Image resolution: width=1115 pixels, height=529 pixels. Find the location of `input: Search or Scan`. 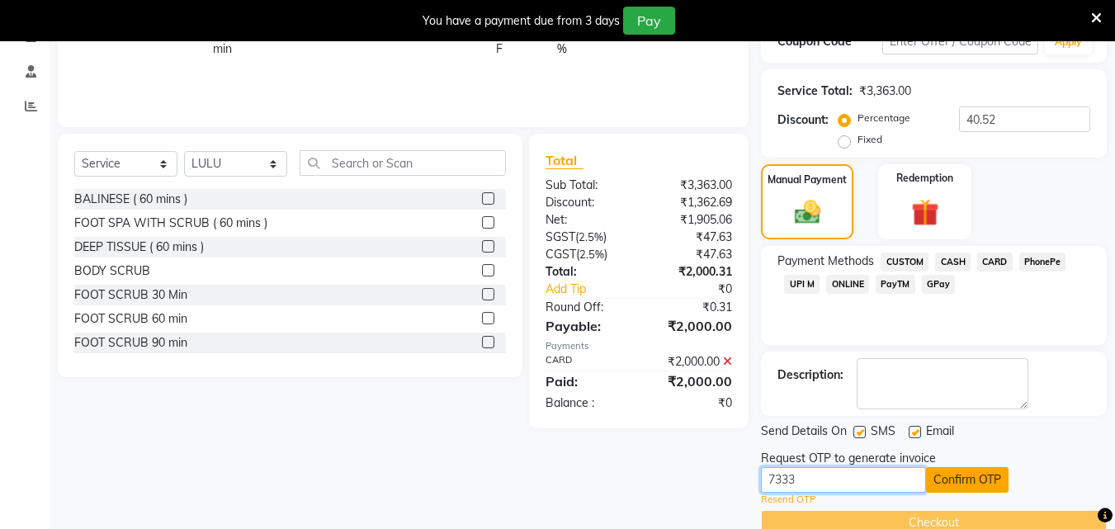

input: Search or Scan is located at coordinates (403, 163).